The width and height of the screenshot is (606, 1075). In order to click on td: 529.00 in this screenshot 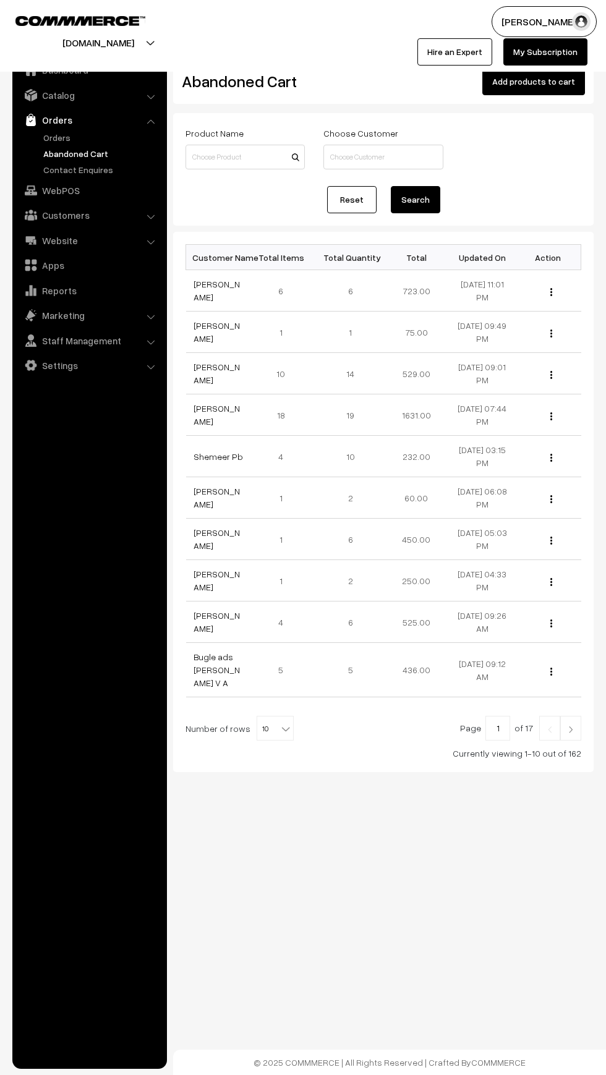, I will do `click(416, 373)`.